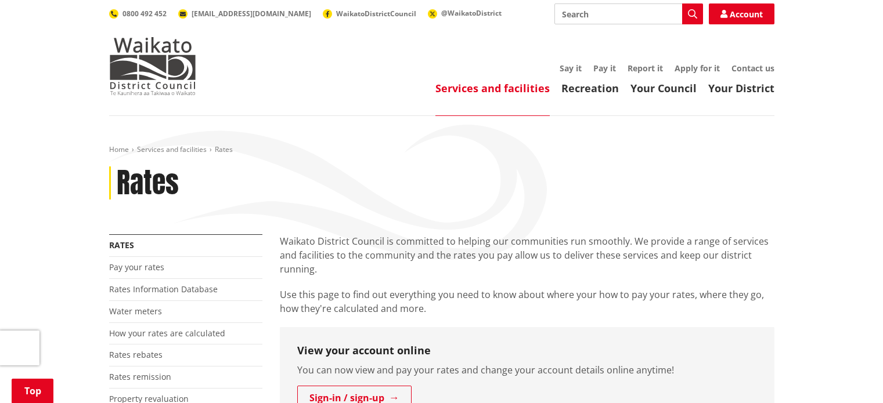 This screenshot has height=403, width=883. What do you see at coordinates (136, 267) in the screenshot?
I see `a: Pay your rates` at bounding box center [136, 267].